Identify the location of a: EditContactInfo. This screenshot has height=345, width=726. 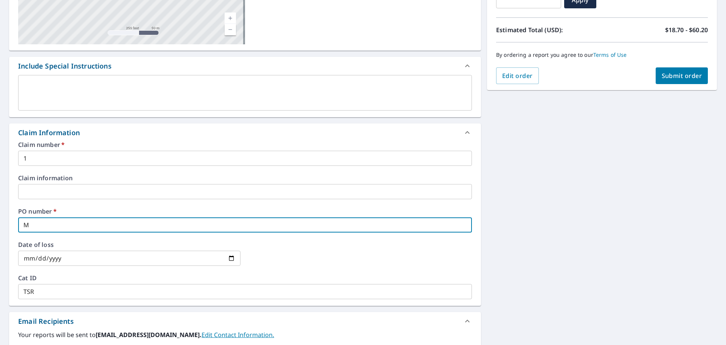
(238, 334).